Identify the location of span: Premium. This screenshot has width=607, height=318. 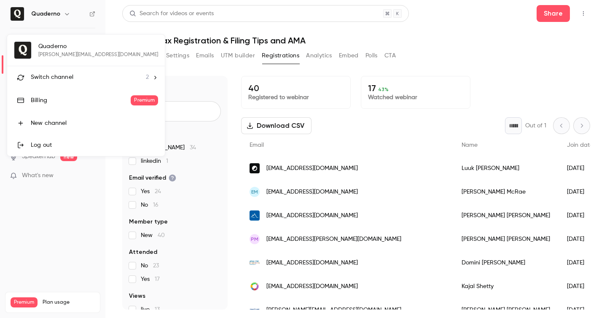
(144, 100).